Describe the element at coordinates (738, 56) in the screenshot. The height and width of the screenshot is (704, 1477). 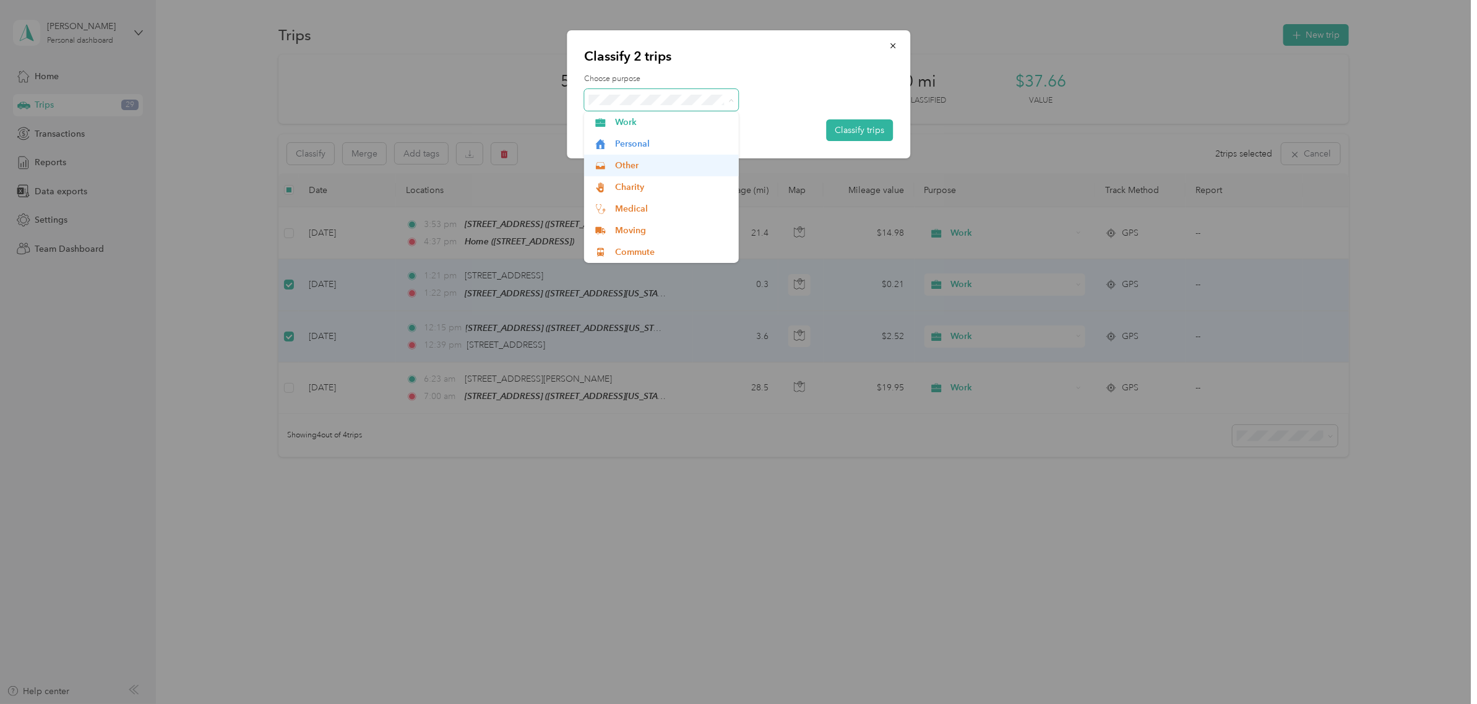
I see `p: Classify 2 trips` at that location.